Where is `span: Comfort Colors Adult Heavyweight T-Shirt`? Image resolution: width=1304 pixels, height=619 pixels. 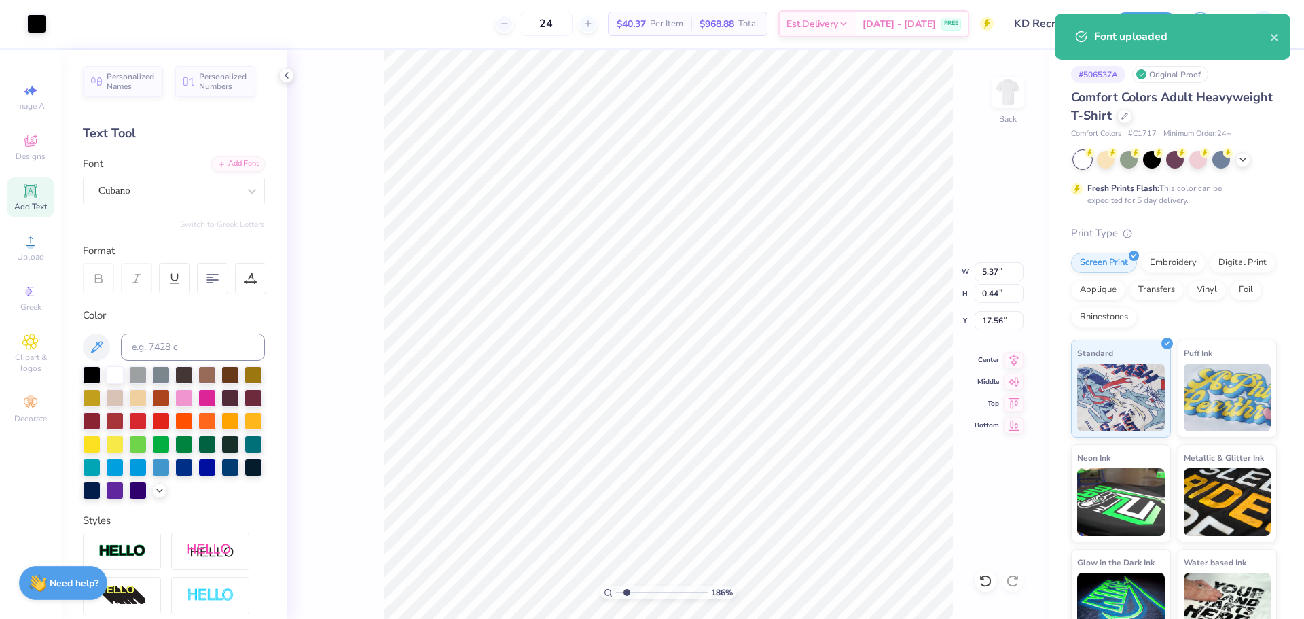
span: Comfort Colors Adult Heavyweight T-Shirt is located at coordinates (1172, 106).